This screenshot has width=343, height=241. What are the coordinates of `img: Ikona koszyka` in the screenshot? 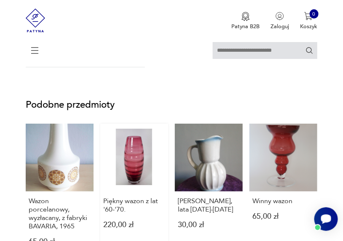 It's located at (308, 16).